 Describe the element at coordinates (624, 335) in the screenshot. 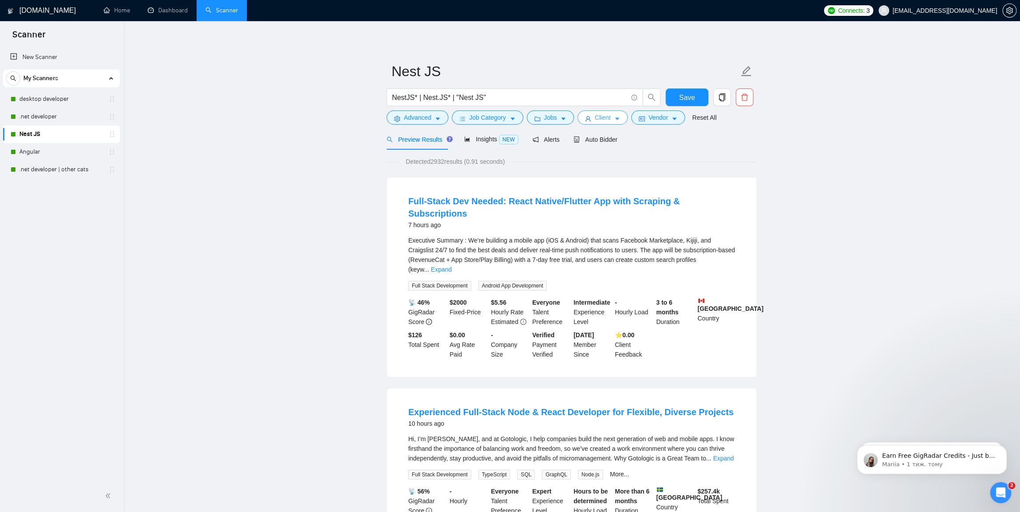

I see `b: ⭐️ 0.00` at that location.